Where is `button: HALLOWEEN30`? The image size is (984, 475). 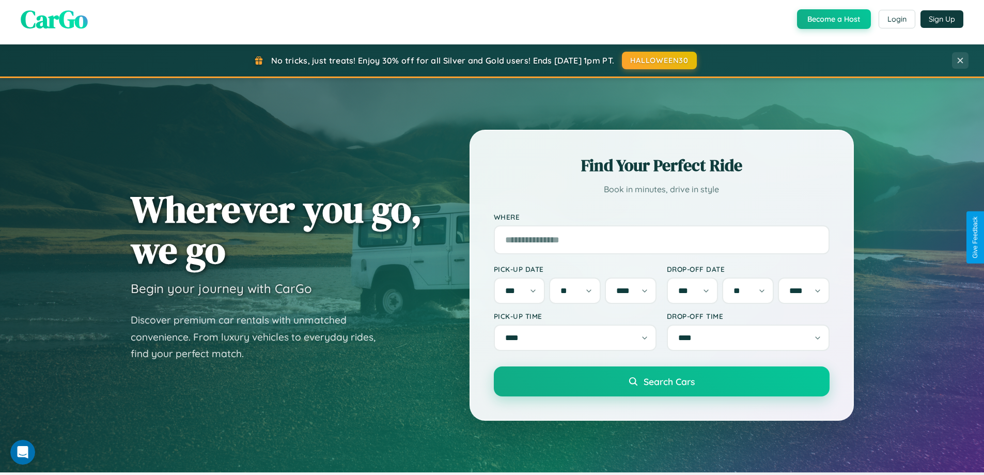 button: HALLOWEEN30 is located at coordinates (659, 60).